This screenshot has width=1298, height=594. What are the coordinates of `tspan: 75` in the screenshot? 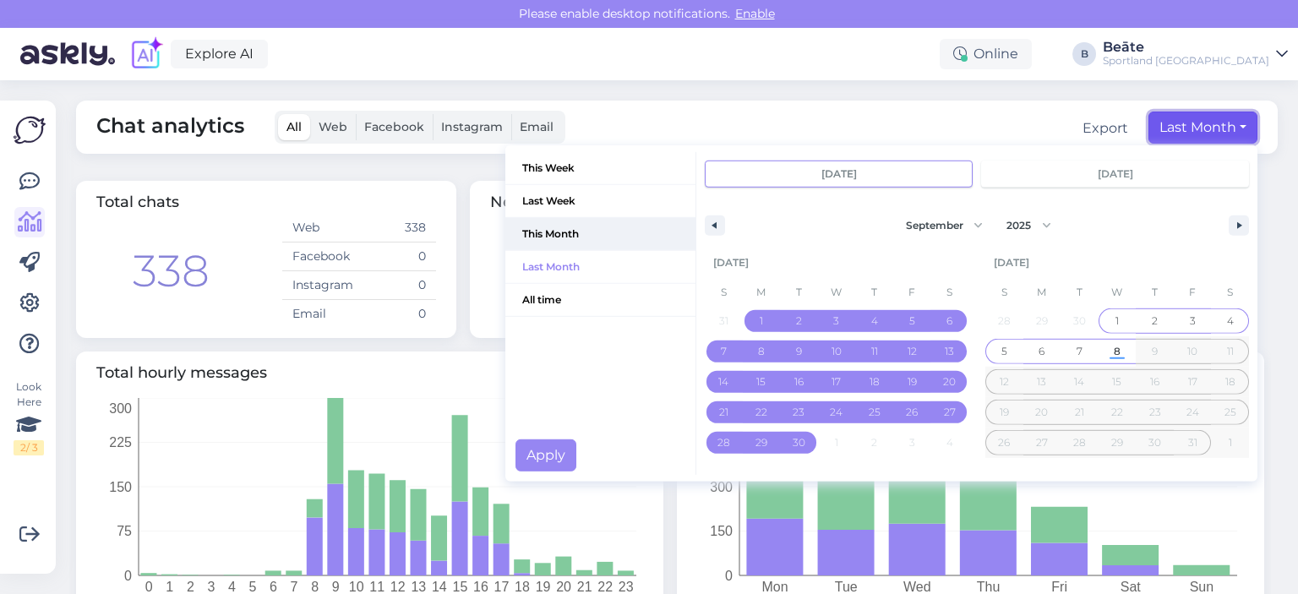 It's located at (124, 531).